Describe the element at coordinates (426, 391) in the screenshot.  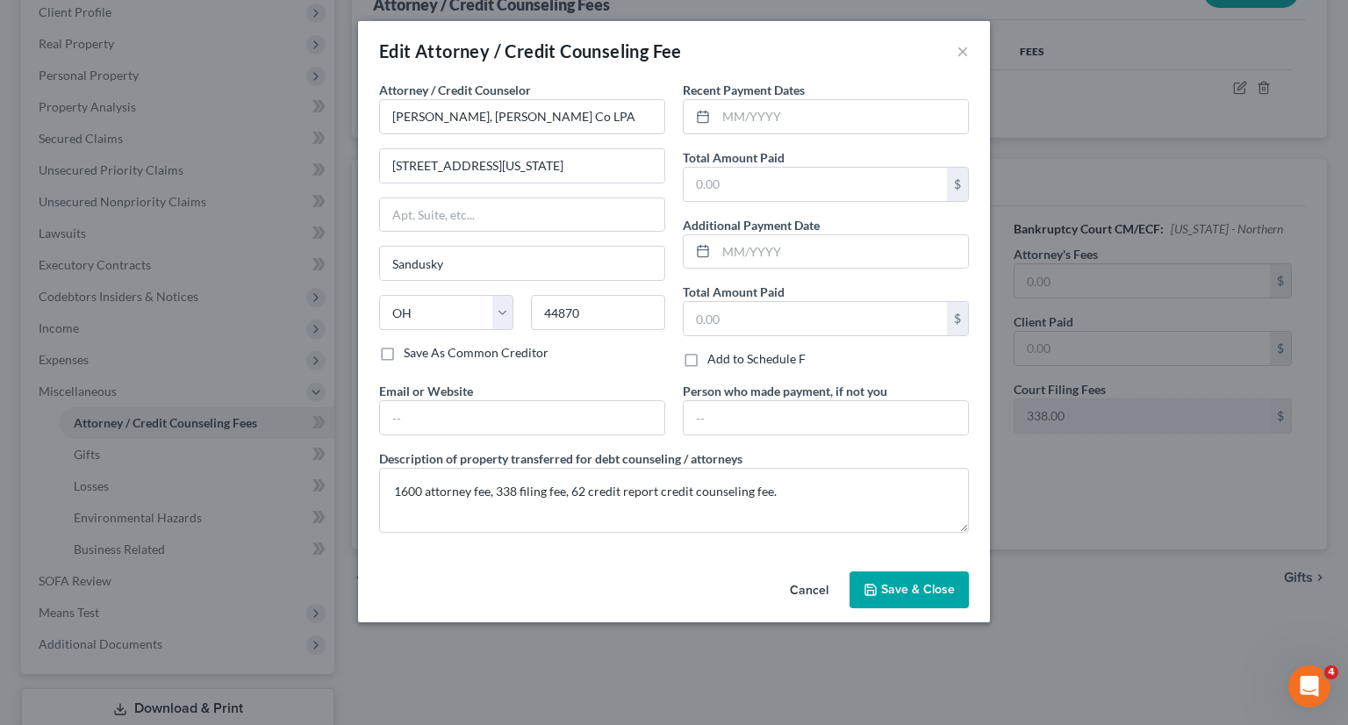
I see `label: Email or Website` at that location.